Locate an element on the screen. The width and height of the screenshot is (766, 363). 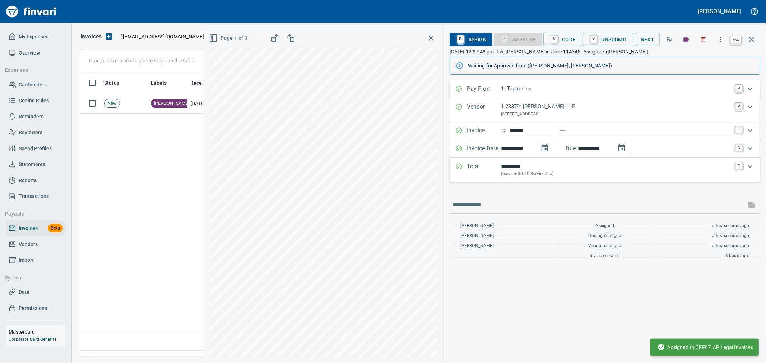
p: Invoice is located at coordinates (484, 131).